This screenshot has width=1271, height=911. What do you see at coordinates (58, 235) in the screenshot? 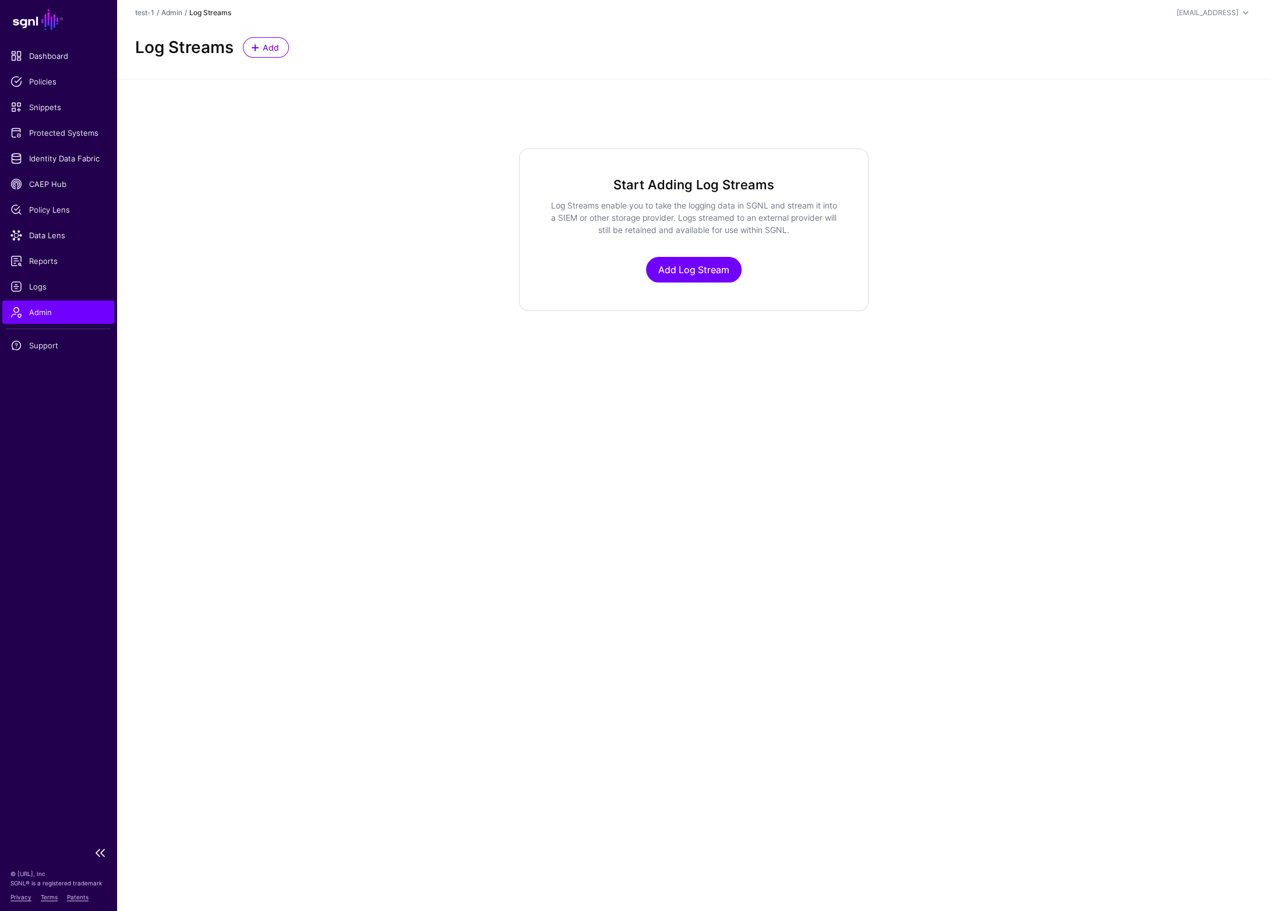
I see `span: Data Lens` at bounding box center [58, 235].